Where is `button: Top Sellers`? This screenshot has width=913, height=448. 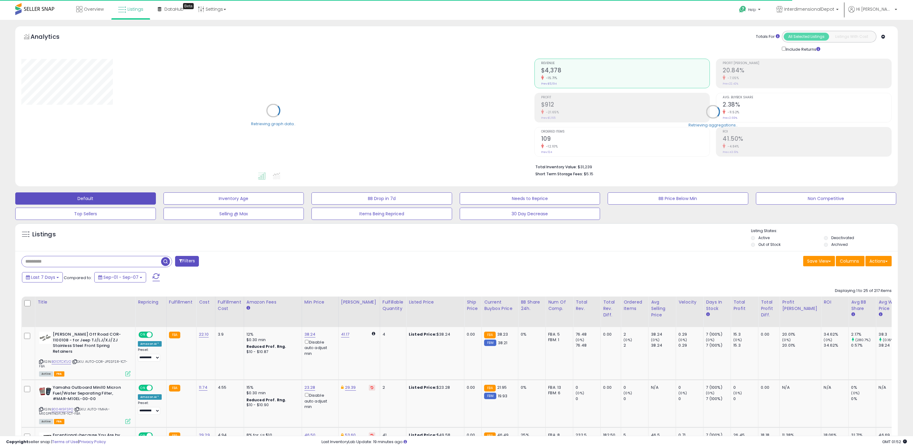
button: Top Sellers is located at coordinates (85, 214).